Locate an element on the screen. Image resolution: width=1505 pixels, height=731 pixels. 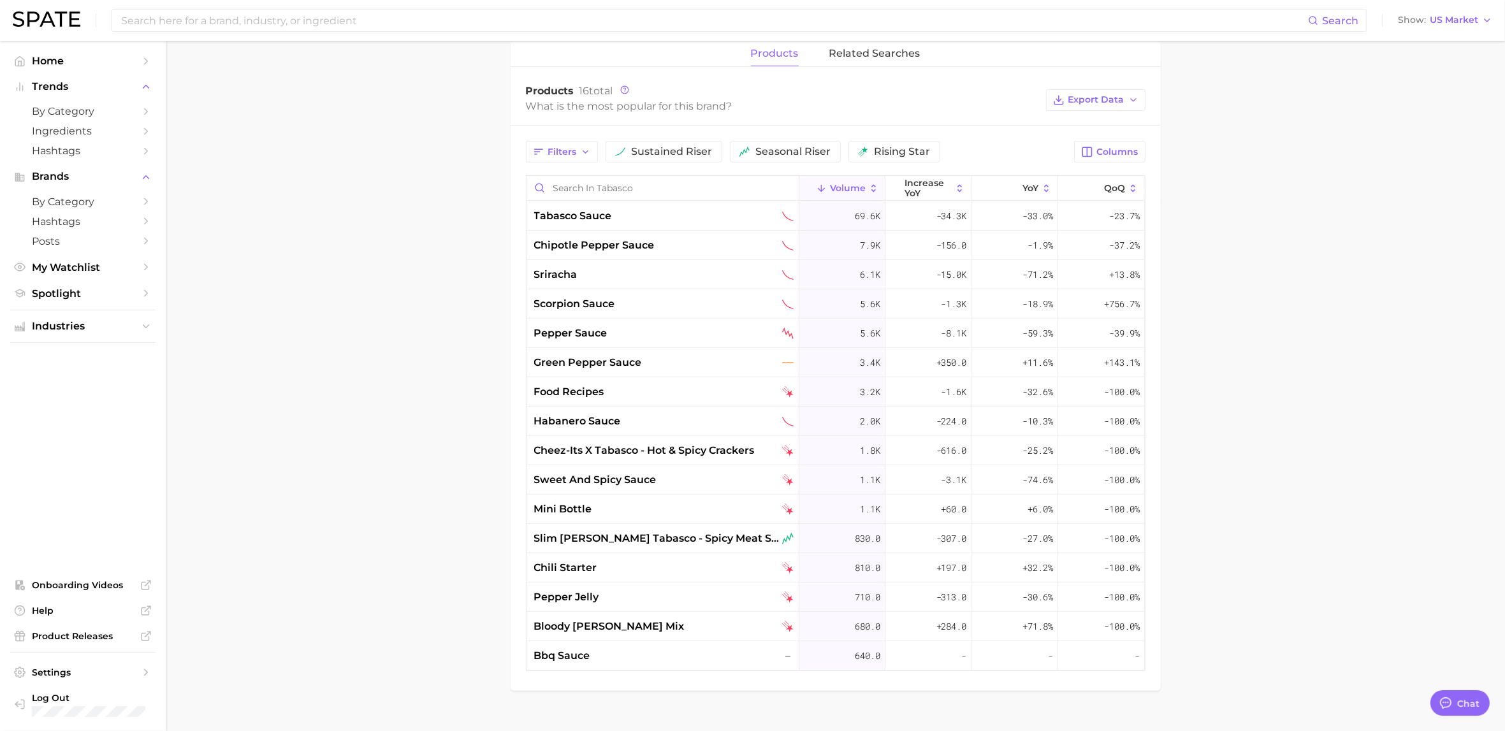
button: scorpion saucesustained decliner5.6k-1.3k-18.9%+756.7% is located at coordinates (836, 304).